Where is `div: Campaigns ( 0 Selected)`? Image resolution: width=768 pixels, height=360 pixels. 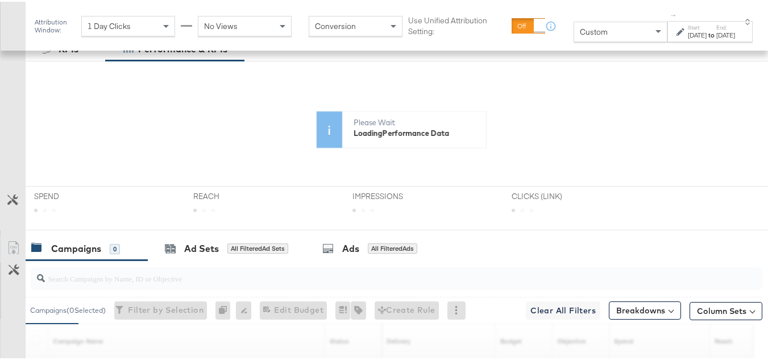 div: Campaigns ( 0 Selected) is located at coordinates (68, 309).